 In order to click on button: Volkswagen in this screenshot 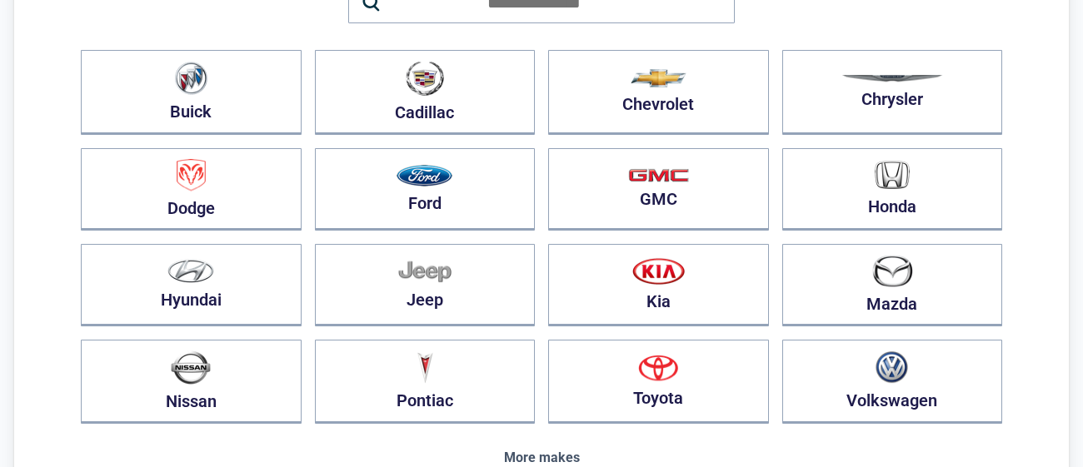, I will do `click(892, 382)`.